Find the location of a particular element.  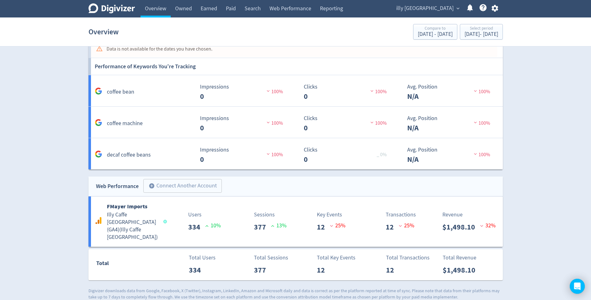

button: Connect Another Account is located at coordinates (183, 186).